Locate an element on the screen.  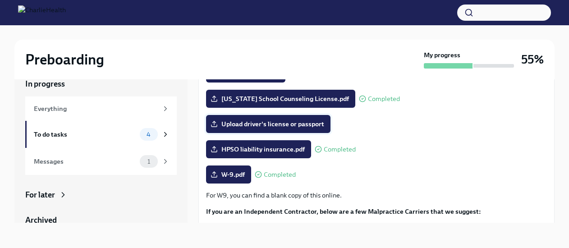
strong: My progress is located at coordinates (442, 55).